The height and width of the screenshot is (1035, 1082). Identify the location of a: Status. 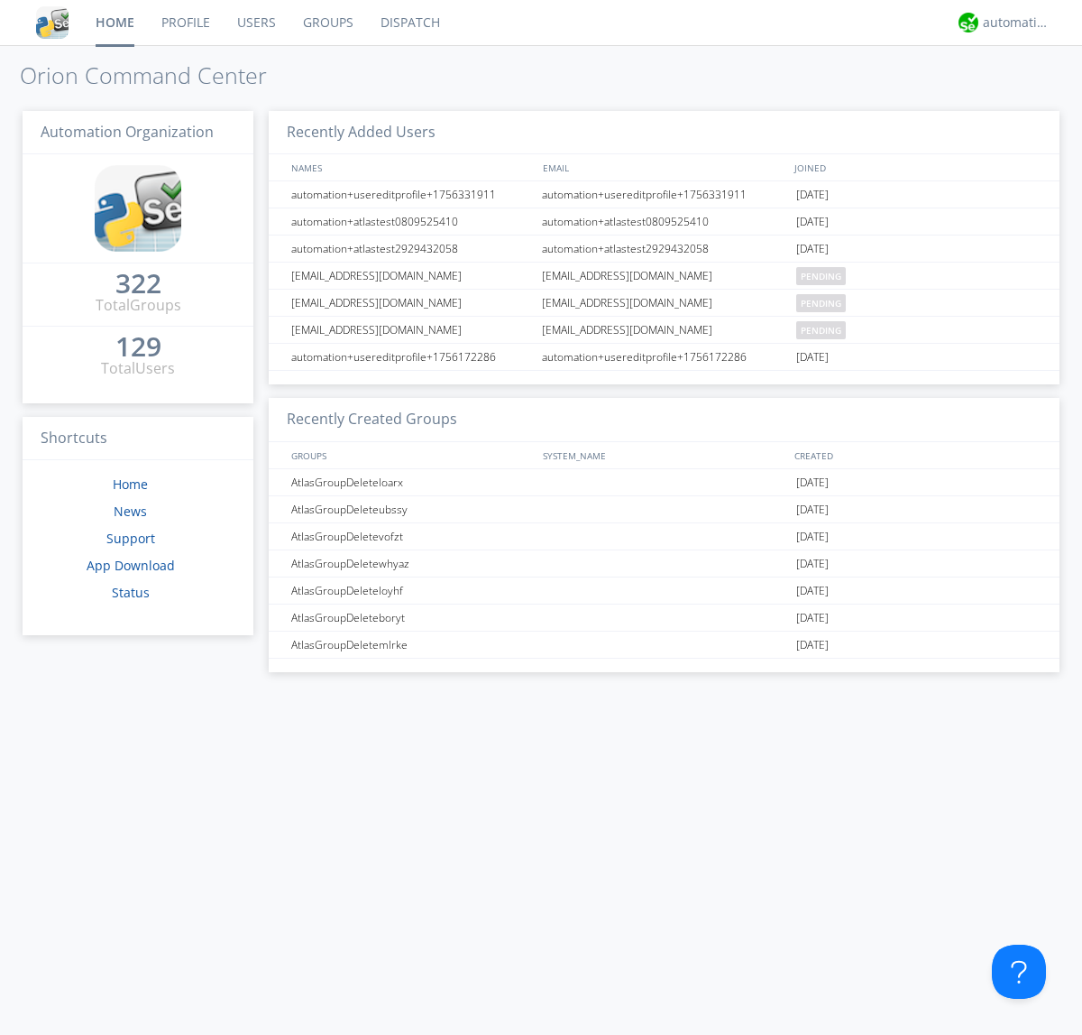
(131, 592).